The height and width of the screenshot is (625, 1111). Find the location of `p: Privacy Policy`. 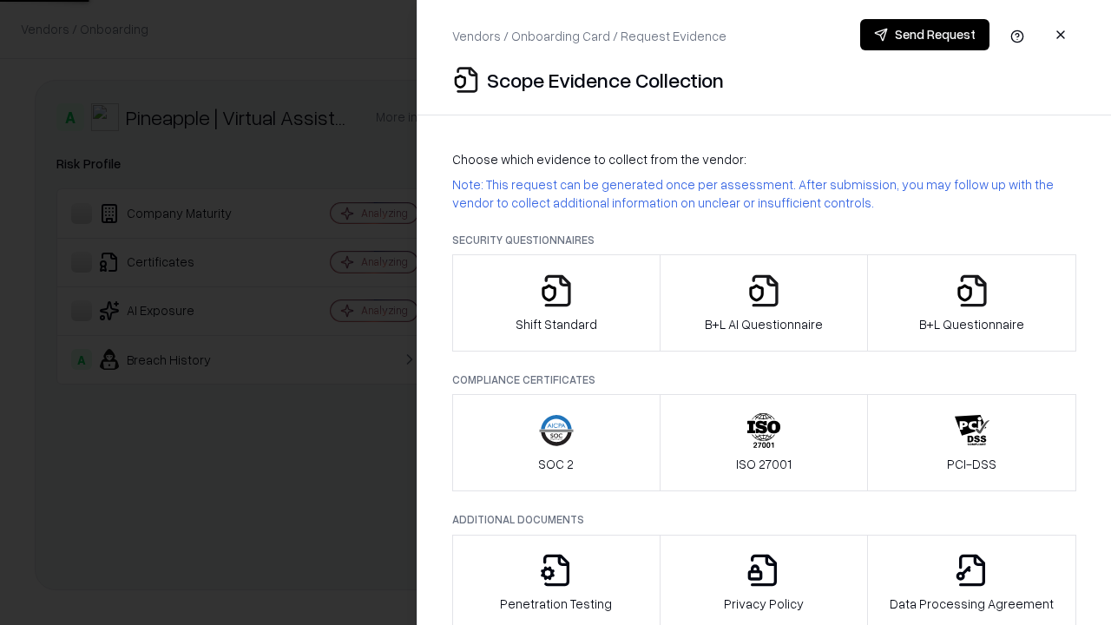

p: Privacy Policy is located at coordinates (764, 603).